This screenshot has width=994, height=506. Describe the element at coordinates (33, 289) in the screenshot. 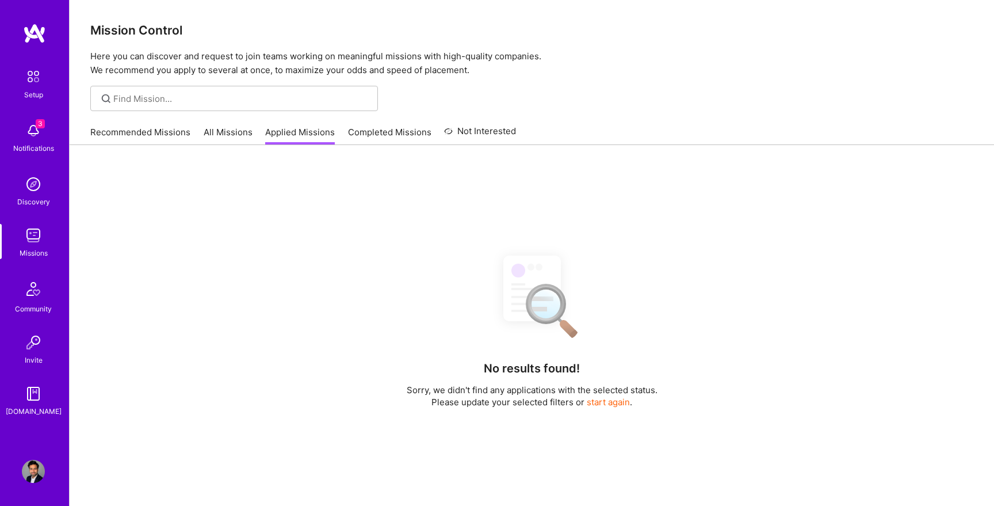

I see `img: Community` at that location.